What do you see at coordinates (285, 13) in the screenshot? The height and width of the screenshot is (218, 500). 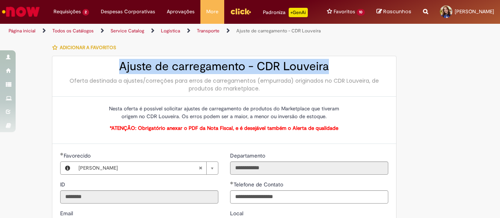 I see `div: Padroniza` at bounding box center [285, 13].